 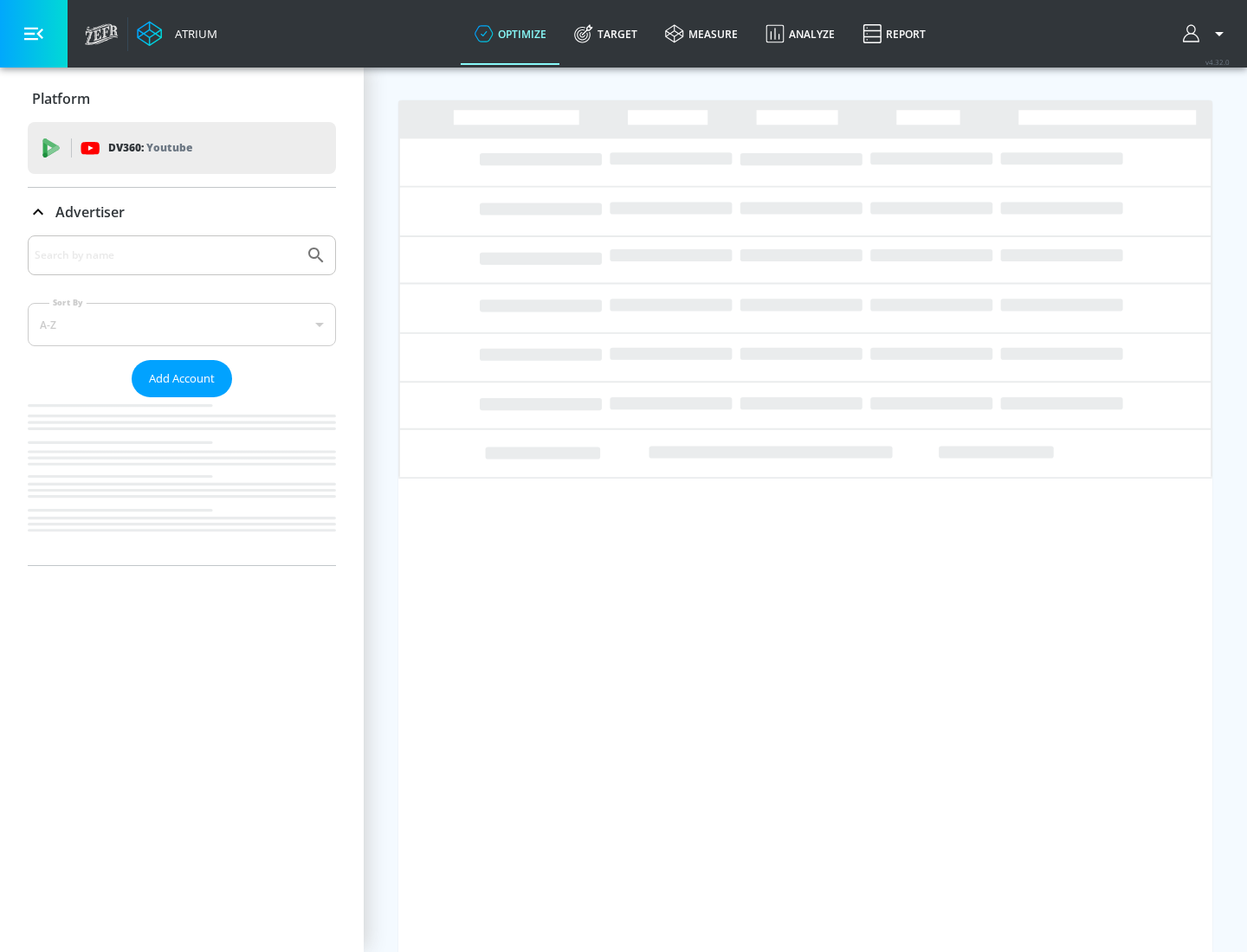 What do you see at coordinates (68, 302) in the screenshot?
I see `label: Sort By` at bounding box center [68, 302].